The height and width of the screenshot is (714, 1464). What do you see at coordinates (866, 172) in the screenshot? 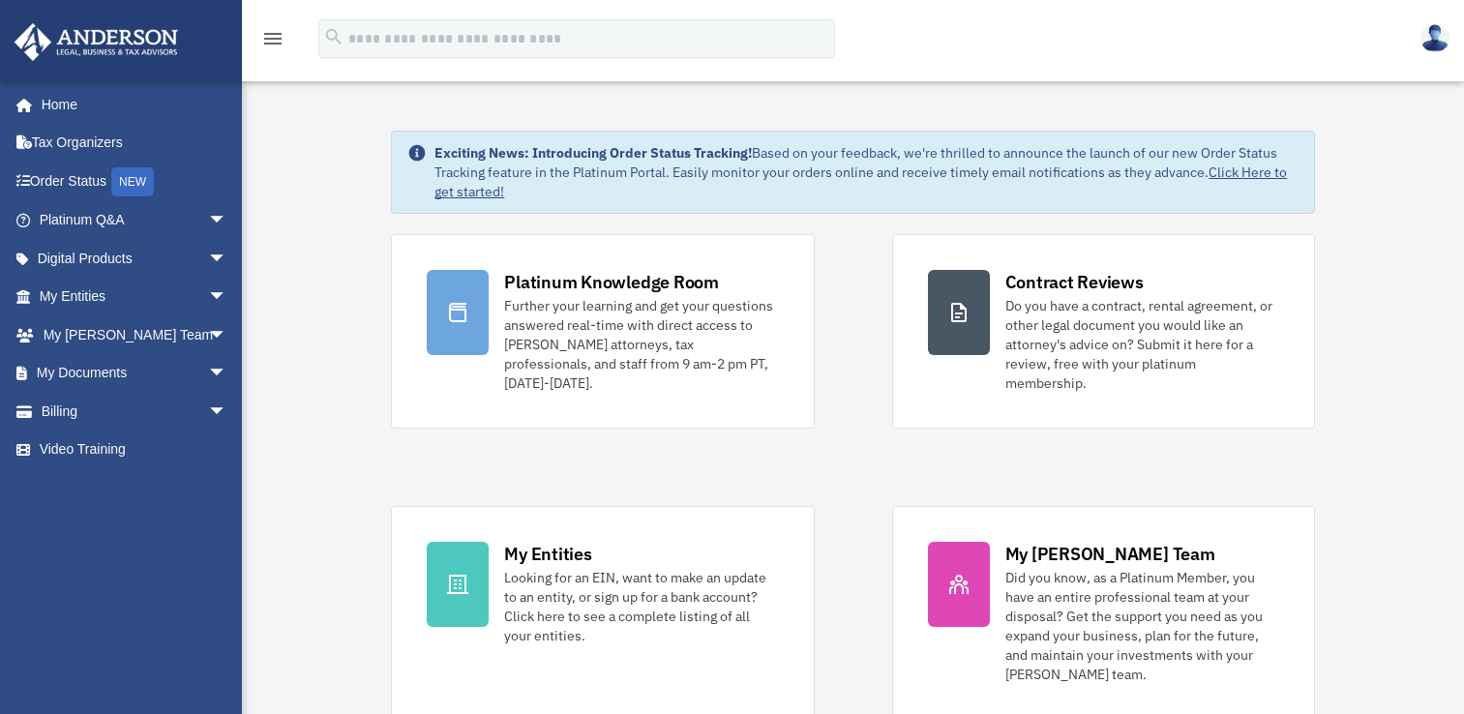
I see `div: Based on your feedback, we're thrilled to announce the launch of our new Order Status Tracking fe...` at bounding box center [866, 172].